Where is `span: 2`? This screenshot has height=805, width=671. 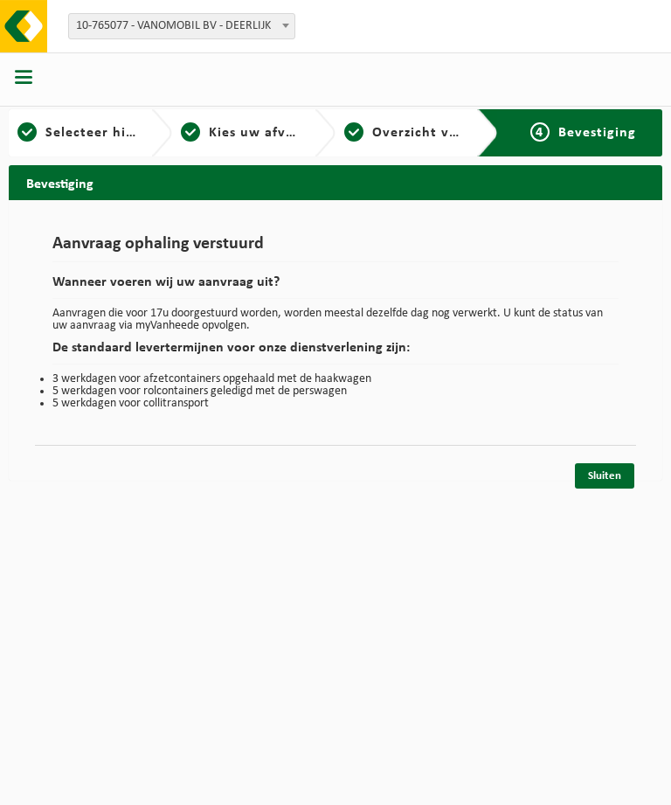 span: 2 is located at coordinates (190, 132).